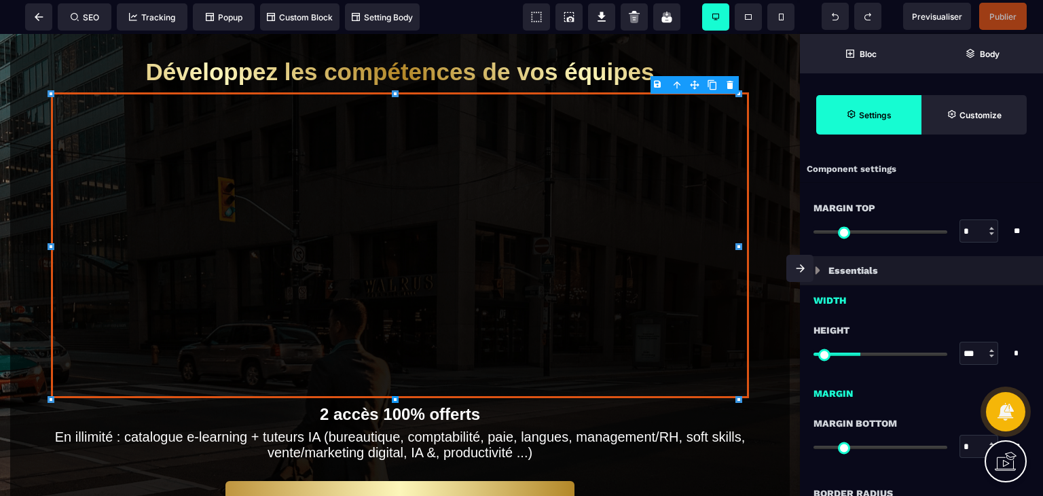 The width and height of the screenshot is (1043, 496). What do you see at coordinates (875, 115) in the screenshot?
I see `strong: Settings` at bounding box center [875, 115].